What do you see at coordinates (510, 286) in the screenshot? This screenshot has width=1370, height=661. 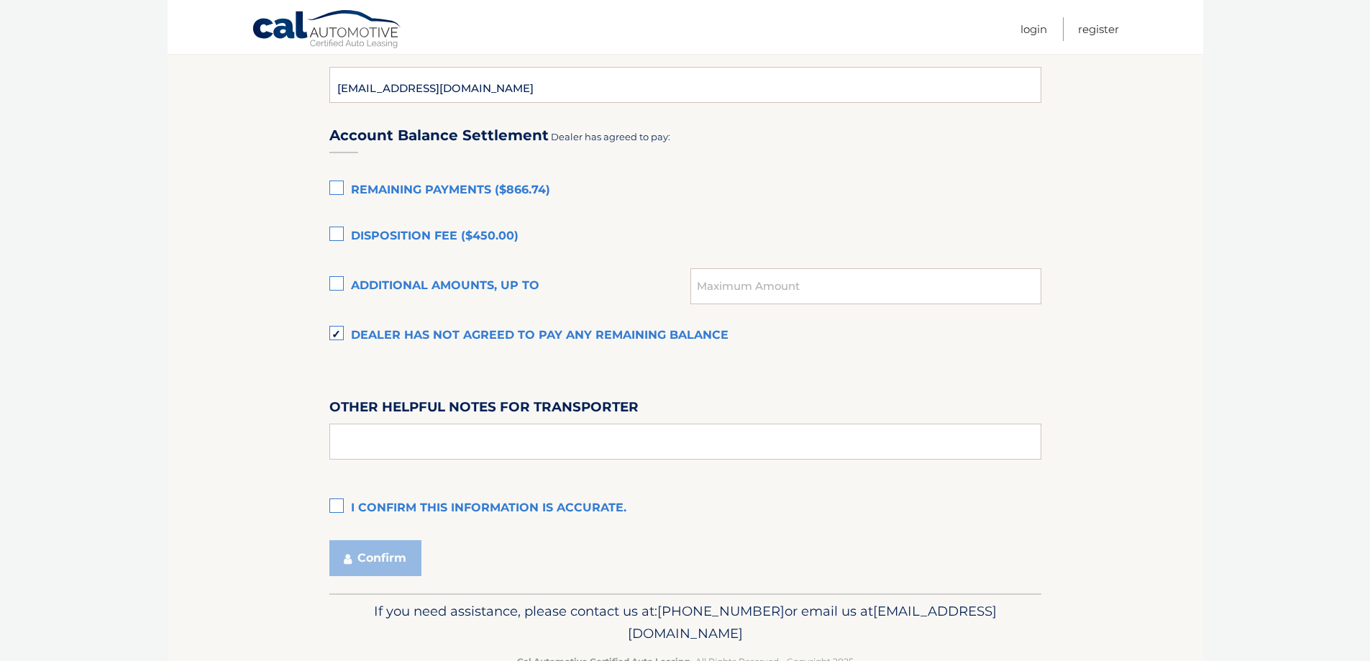 I see `label: Additional amounts, up to` at bounding box center [510, 286].